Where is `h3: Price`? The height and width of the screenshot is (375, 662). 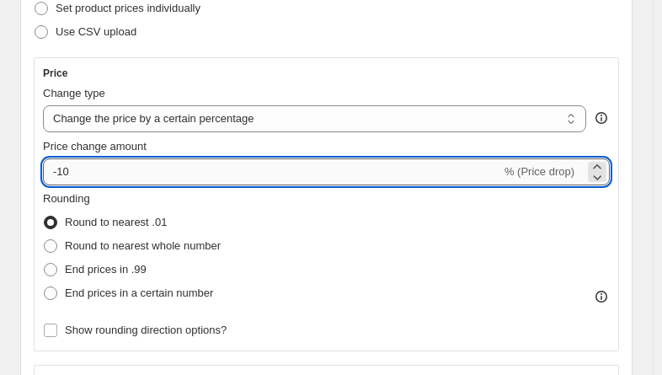
h3: Price is located at coordinates (55, 73).